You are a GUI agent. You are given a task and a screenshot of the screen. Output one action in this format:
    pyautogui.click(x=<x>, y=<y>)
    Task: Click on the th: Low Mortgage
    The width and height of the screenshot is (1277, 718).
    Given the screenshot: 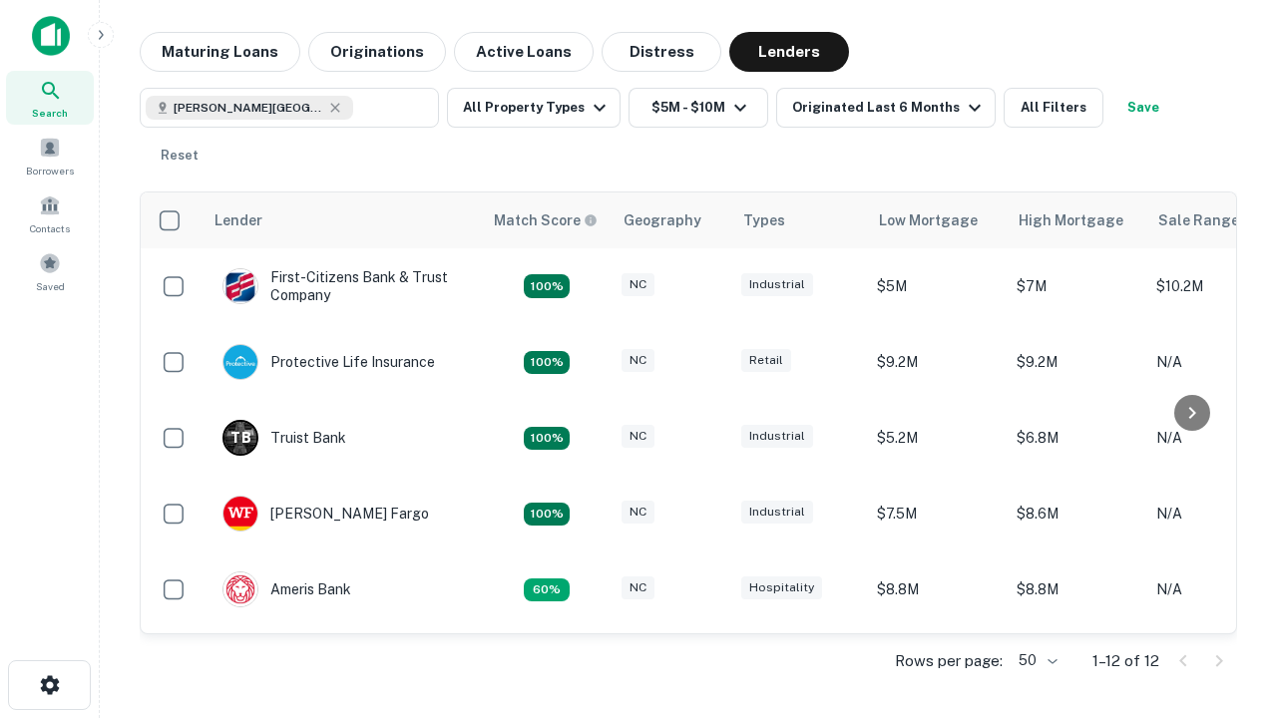 What is the action you would take?
    pyautogui.click(x=937, y=220)
    